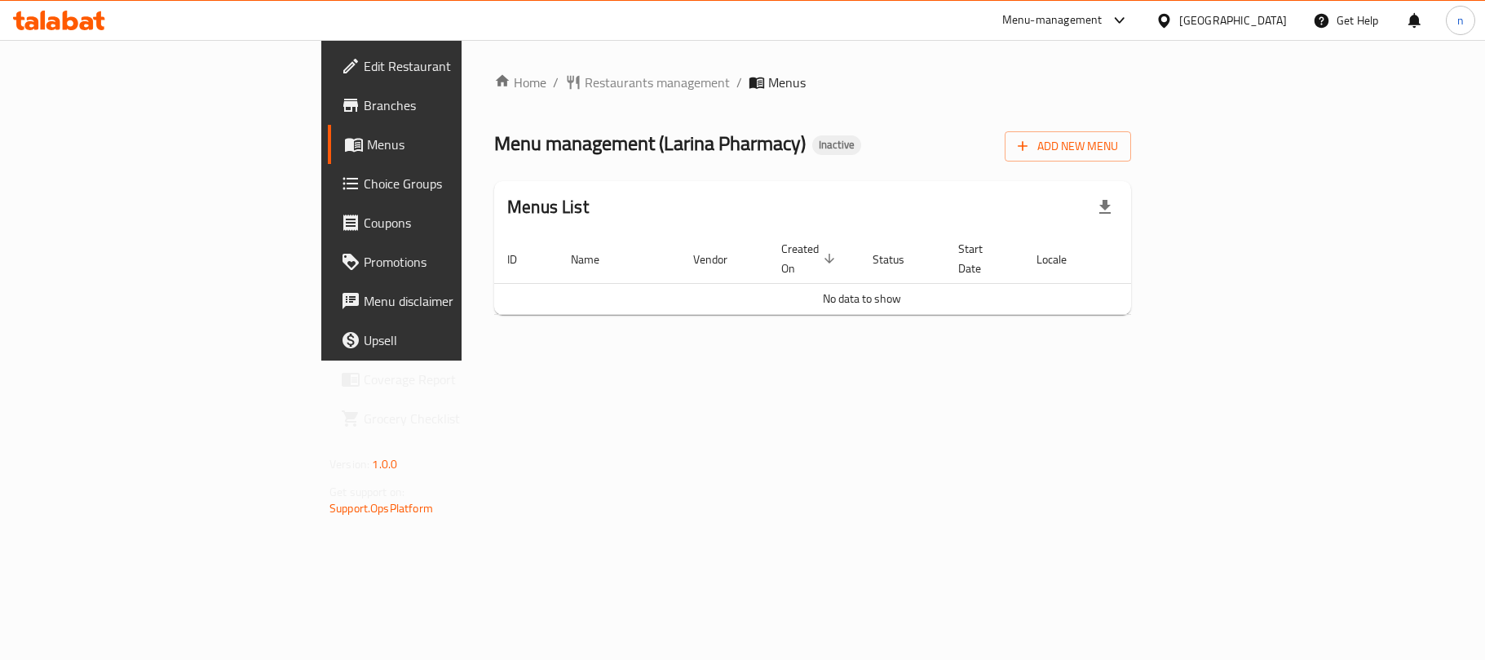 This screenshot has width=1485, height=660. What do you see at coordinates (449, 144) in the screenshot?
I see `a: Menus` at bounding box center [449, 144].